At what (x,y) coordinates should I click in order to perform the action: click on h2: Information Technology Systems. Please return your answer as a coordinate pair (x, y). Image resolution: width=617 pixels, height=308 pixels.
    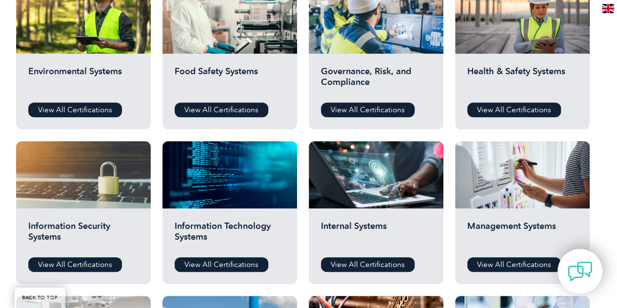
    Looking at the image, I should click on (230, 235).